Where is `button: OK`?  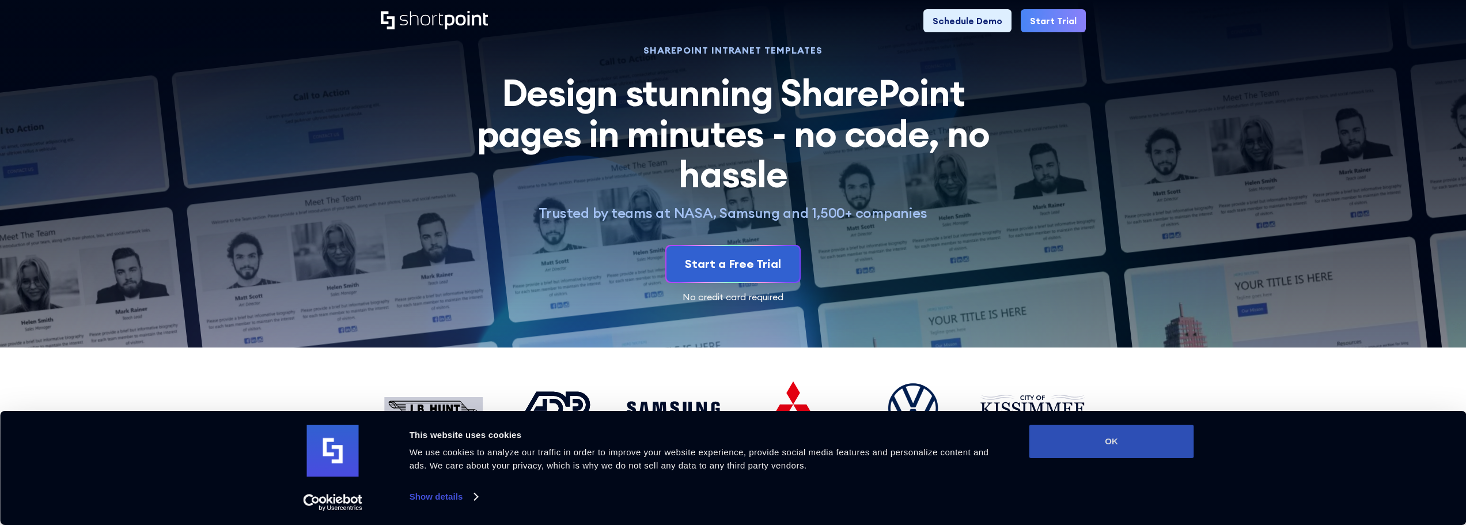
button: OK is located at coordinates (1112, 441).